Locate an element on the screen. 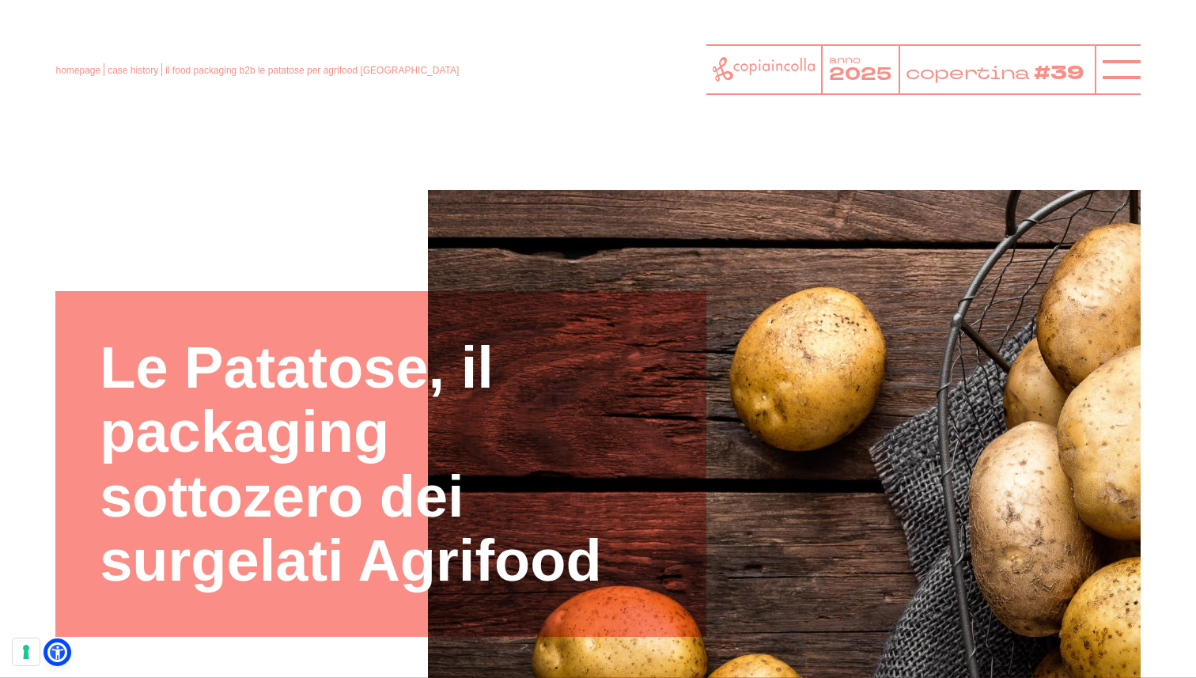 The height and width of the screenshot is (678, 1196). button: Le tue preferenze relative al consenso per le tecnologie di tracciamento is located at coordinates (26, 652).